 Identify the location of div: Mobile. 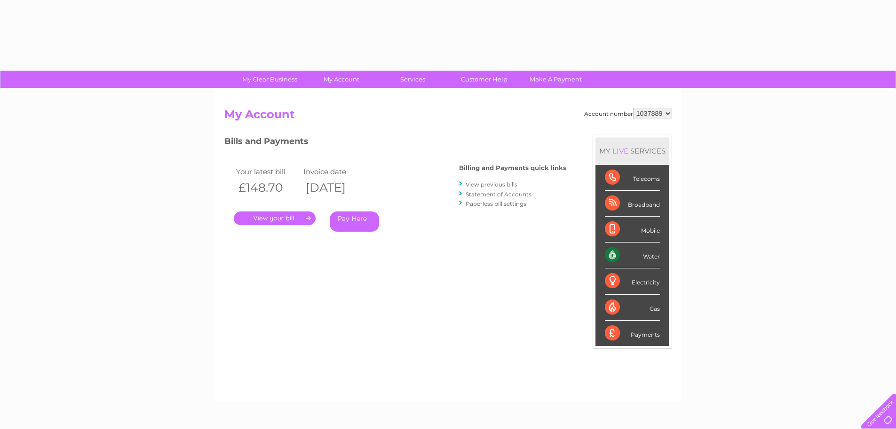
(632, 229).